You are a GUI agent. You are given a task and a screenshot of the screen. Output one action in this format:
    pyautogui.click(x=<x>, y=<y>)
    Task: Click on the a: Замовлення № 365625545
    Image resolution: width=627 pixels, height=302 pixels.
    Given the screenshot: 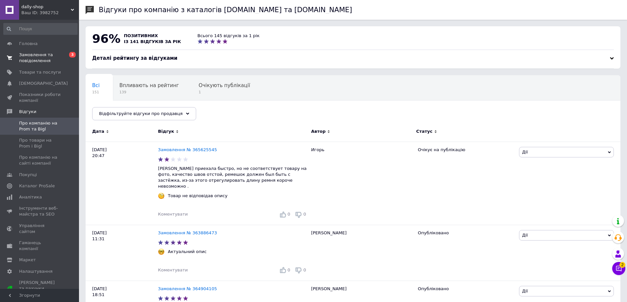 What is the action you would take?
    pyautogui.click(x=187, y=150)
    